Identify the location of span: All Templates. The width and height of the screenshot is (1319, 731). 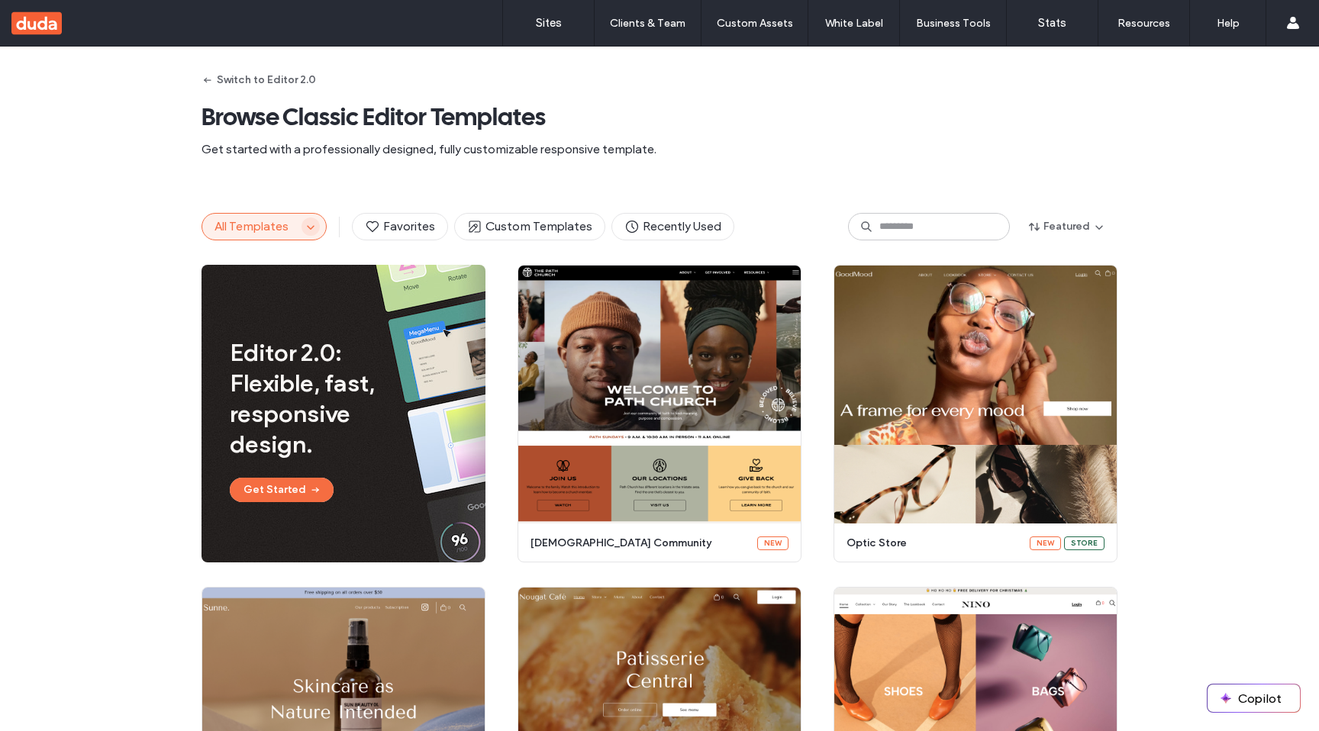
(251, 226).